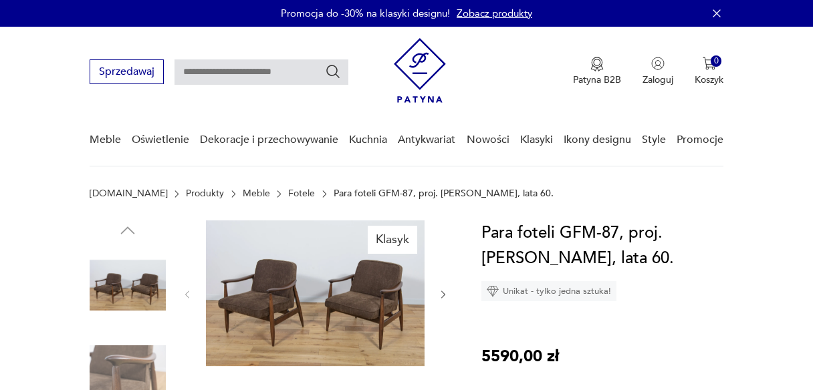 The width and height of the screenshot is (813, 390). What do you see at coordinates (709, 80) in the screenshot?
I see `p: Koszyk` at bounding box center [709, 80].